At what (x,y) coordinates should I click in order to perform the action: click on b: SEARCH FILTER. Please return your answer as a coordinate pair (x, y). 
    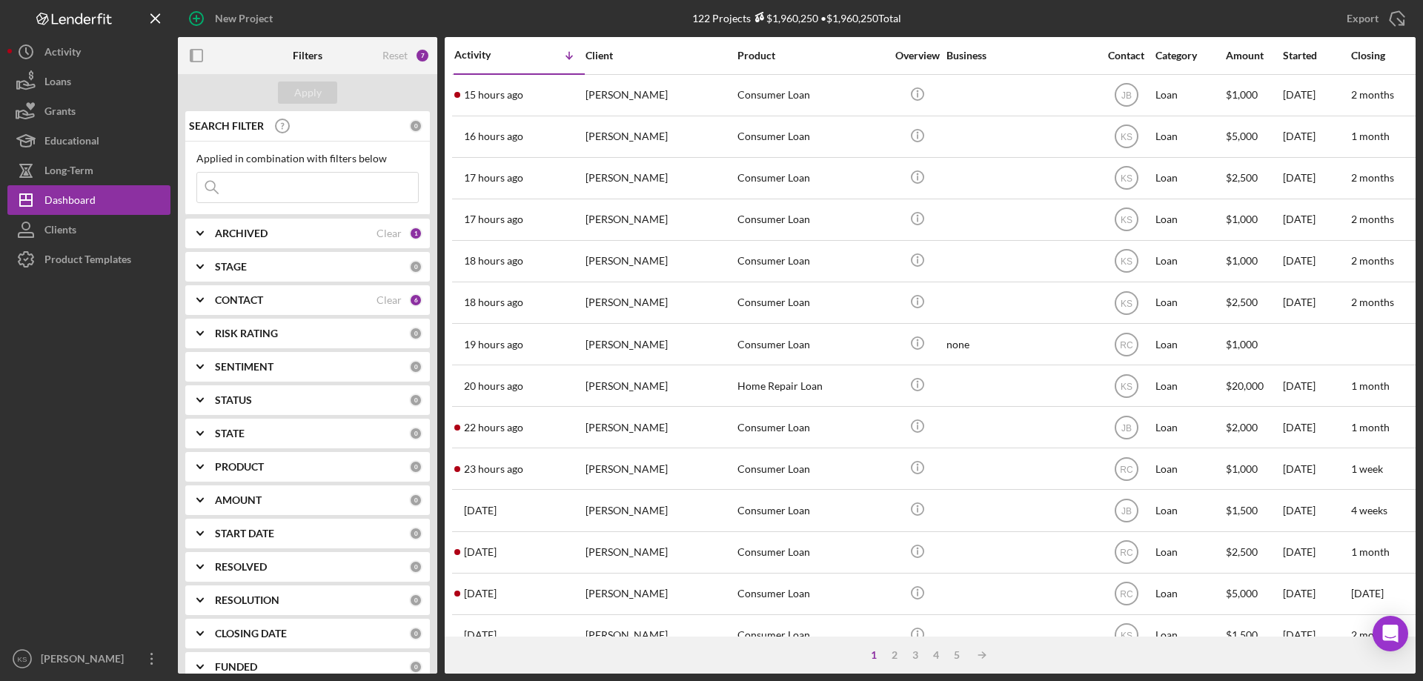
    Looking at the image, I should click on (226, 126).